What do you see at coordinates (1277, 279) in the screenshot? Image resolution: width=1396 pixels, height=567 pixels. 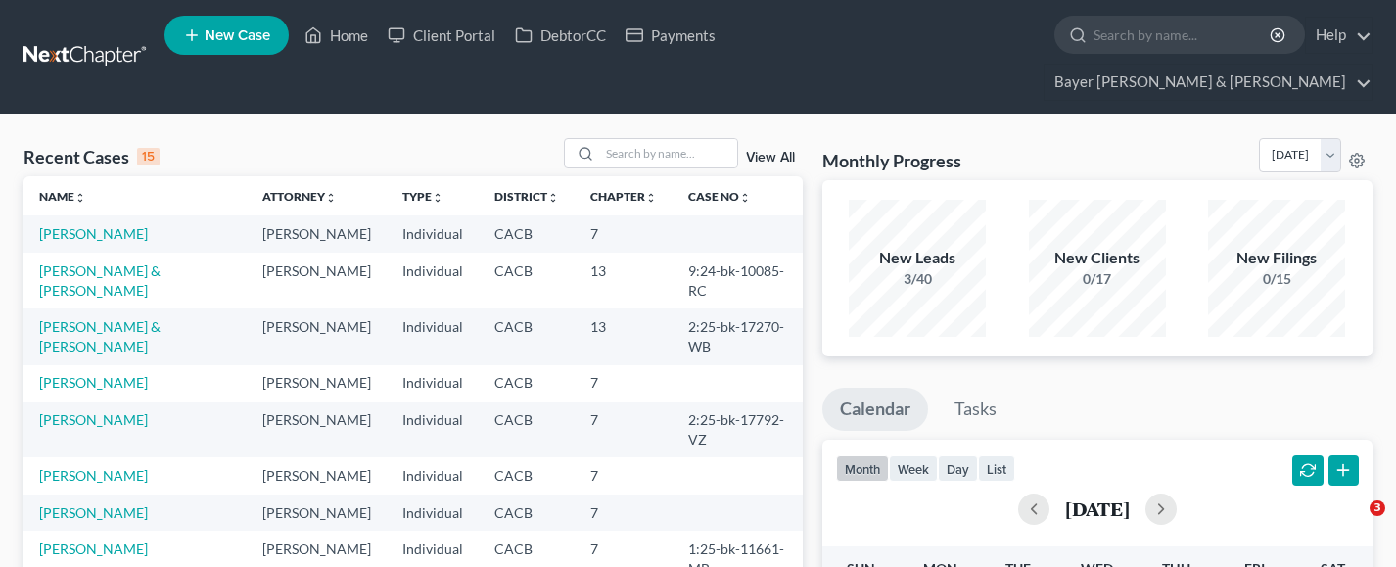 I see `div: 0/15` at bounding box center [1277, 279].